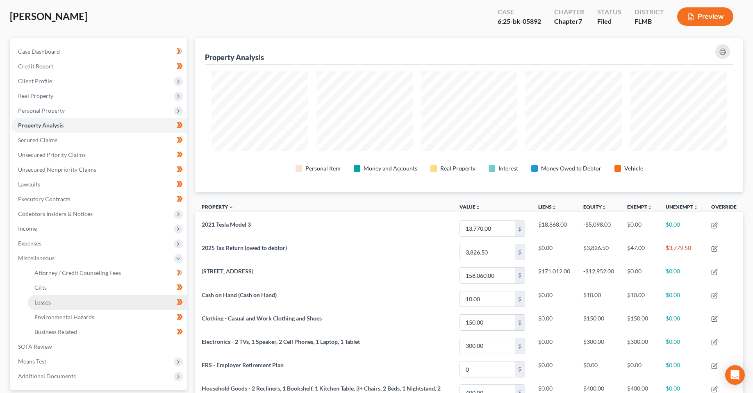 This screenshot has width=753, height=393. I want to click on div: Case, so click(520, 12).